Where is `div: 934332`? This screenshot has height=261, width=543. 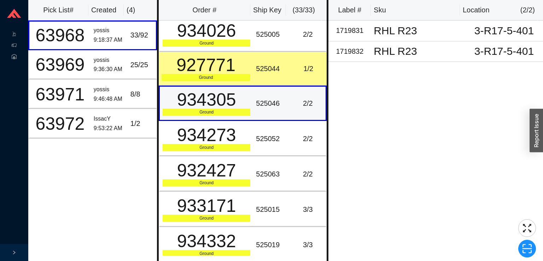 div: 934332 is located at coordinates (207, 241).